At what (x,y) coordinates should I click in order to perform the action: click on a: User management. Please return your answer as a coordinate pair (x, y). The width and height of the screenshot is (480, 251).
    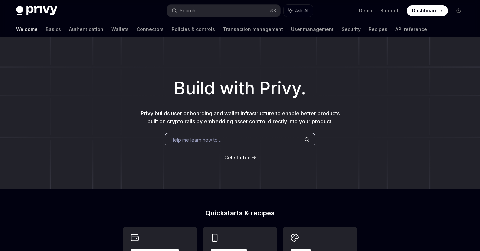
    Looking at the image, I should click on (312, 29).